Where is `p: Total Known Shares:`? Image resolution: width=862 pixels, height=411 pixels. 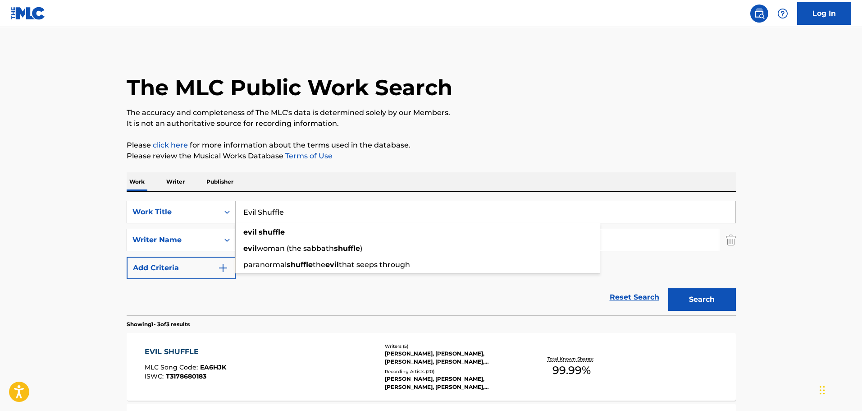
p: Total Known Shares: is located at coordinates (571, 358).